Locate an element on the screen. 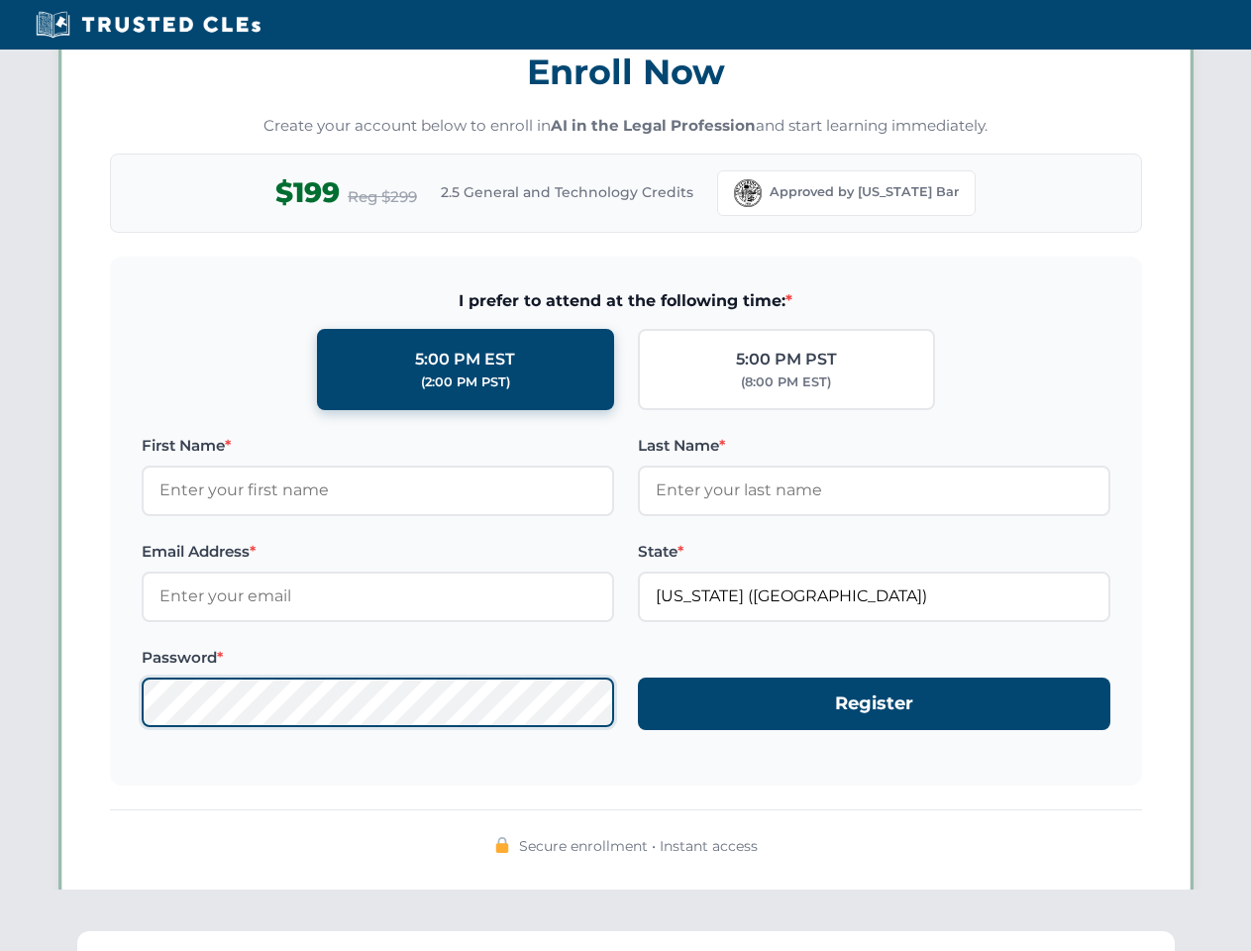 Image resolution: width=1251 pixels, height=951 pixels. span: Secure enrollment • Instant access is located at coordinates (638, 846).